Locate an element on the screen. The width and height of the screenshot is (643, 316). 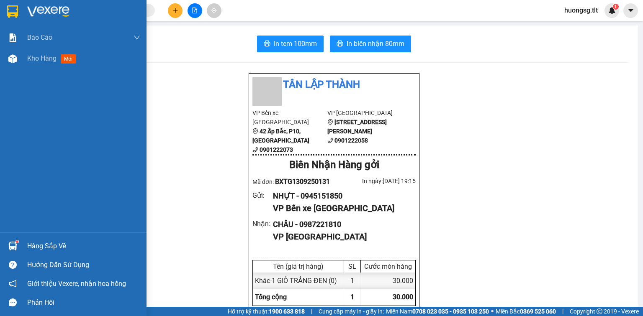
span: Hỗ trợ kỹ thuật: is located at coordinates (266, 312).